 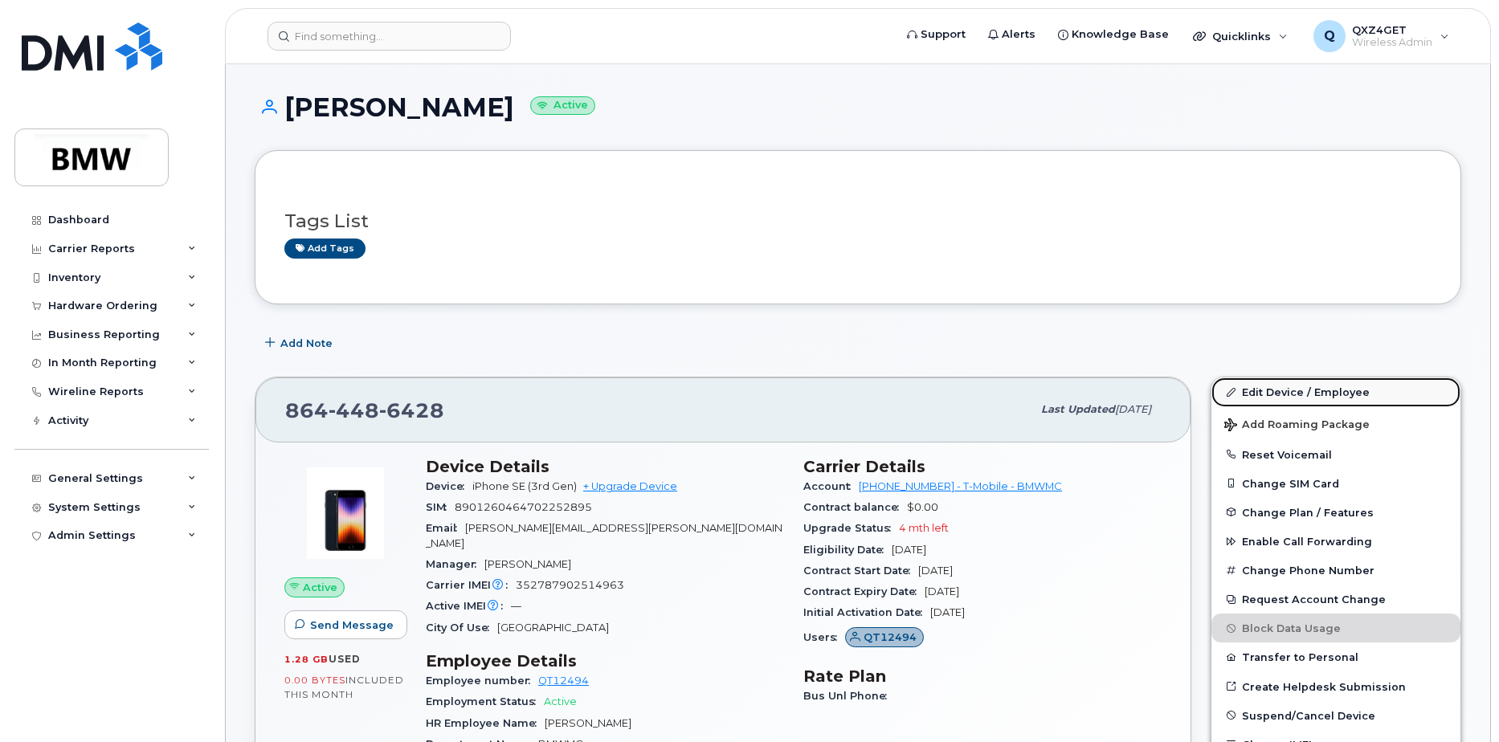 I want to click on span: QT12494, so click(x=890, y=637).